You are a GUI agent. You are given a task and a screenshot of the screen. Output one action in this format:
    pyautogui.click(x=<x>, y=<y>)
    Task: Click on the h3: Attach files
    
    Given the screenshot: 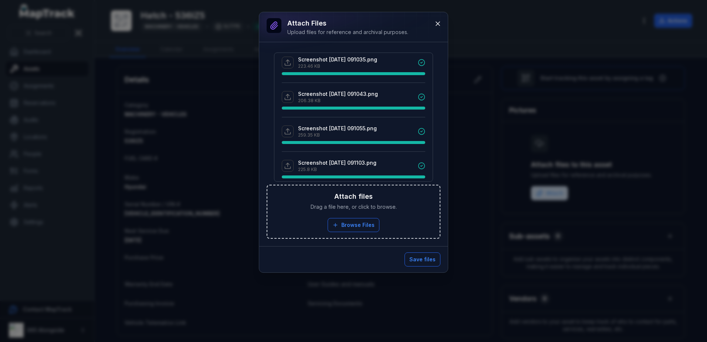 What is the action you would take?
    pyautogui.click(x=354, y=196)
    